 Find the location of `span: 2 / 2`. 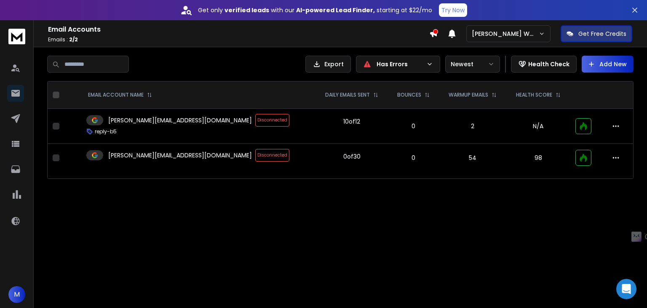

span: 2 / 2 is located at coordinates (73, 39).